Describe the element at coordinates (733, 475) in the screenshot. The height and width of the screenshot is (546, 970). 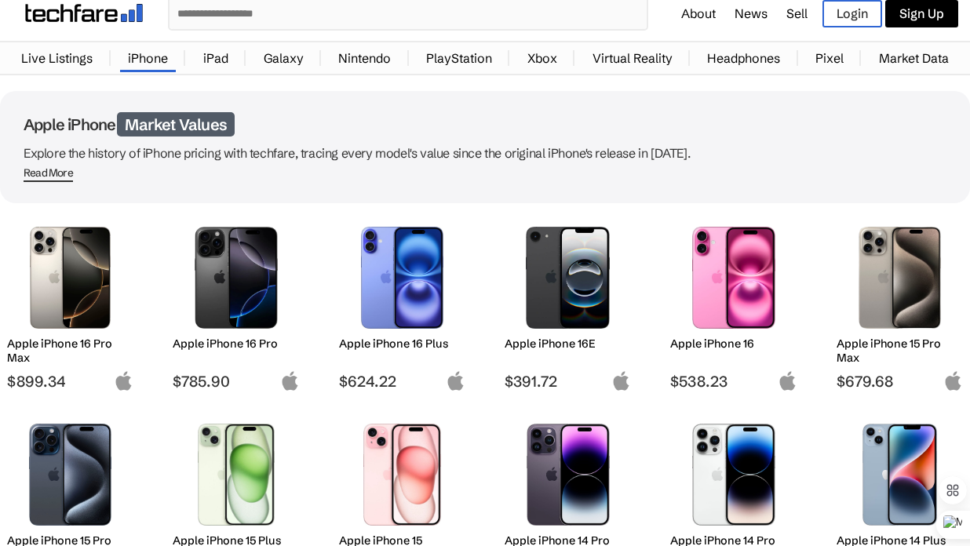
I see `img: iPhone 14 Pro` at that location.